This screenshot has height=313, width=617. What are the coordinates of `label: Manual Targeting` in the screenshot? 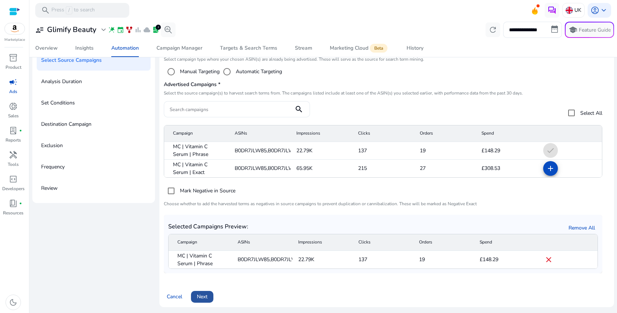 It's located at (199, 71).